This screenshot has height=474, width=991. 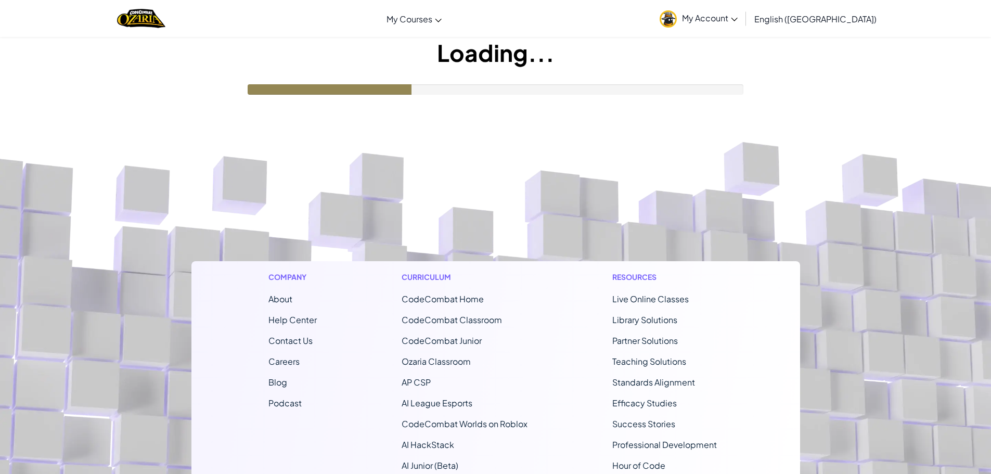 What do you see at coordinates (290, 340) in the screenshot?
I see `span: Contact Us` at bounding box center [290, 340].